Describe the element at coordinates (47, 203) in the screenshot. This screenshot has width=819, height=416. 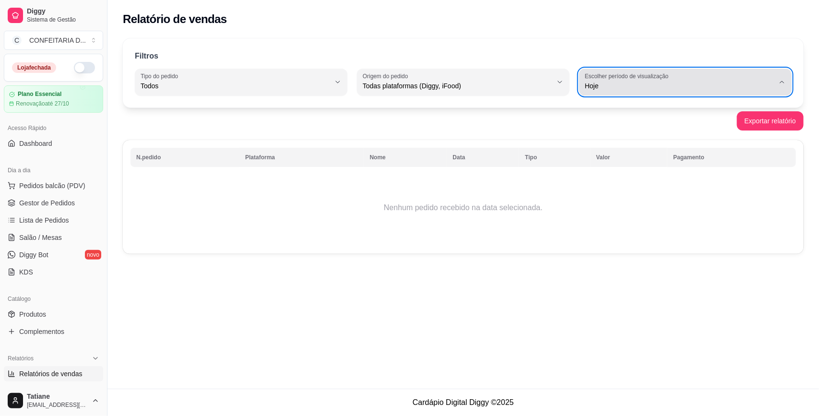
I see `span: Gestor de Pedidos` at that location.